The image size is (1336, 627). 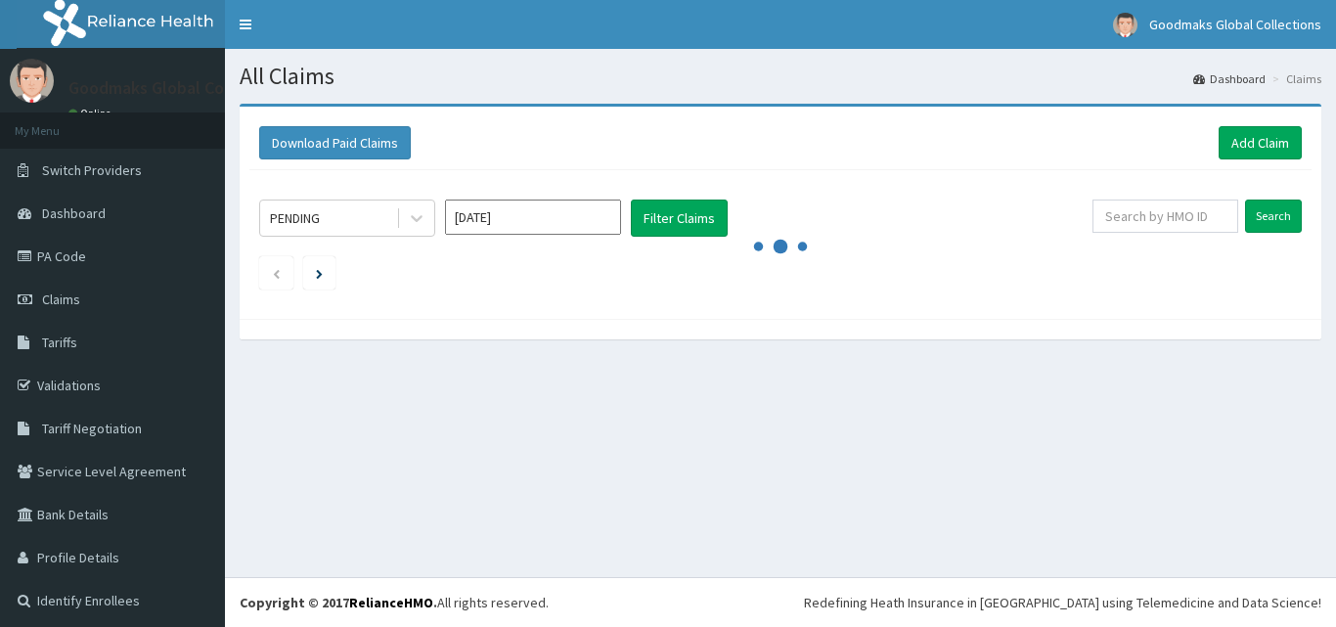 What do you see at coordinates (60, 342) in the screenshot?
I see `span: Tariffs` at bounding box center [60, 342].